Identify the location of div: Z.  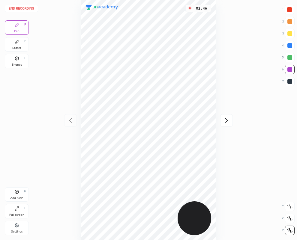
(288, 231).